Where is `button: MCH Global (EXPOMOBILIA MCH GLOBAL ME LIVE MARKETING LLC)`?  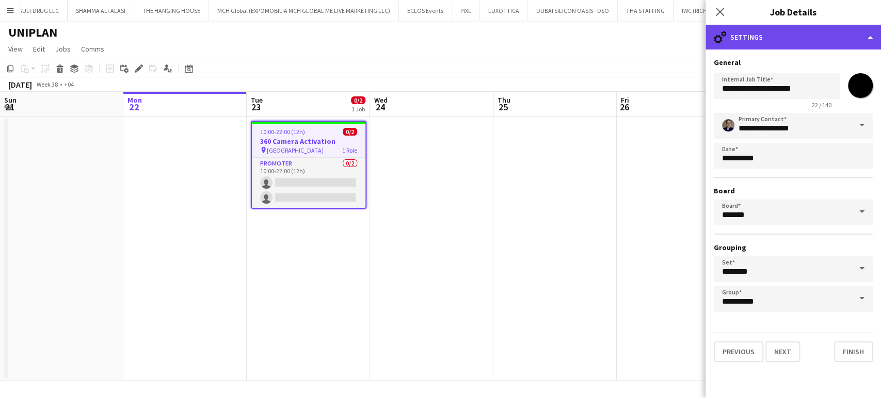 button: MCH Global (EXPOMOBILIA MCH GLOBAL ME LIVE MARKETING LLC) is located at coordinates (304, 10).